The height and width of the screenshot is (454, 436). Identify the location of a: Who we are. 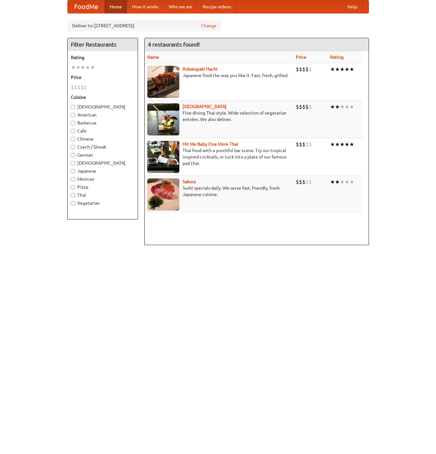
(181, 7).